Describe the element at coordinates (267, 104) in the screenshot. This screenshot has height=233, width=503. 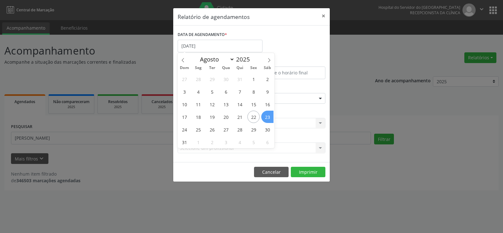
I see `span: Agosto 16, 2025` at that location.